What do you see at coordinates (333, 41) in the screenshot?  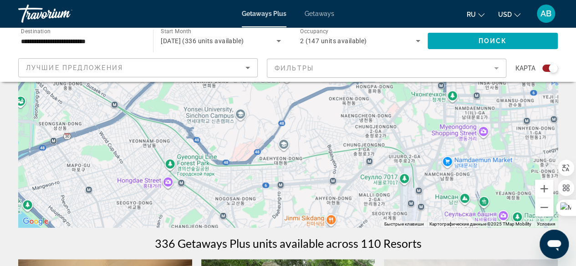 I see `span: 2 (147 units available)` at bounding box center [333, 41].